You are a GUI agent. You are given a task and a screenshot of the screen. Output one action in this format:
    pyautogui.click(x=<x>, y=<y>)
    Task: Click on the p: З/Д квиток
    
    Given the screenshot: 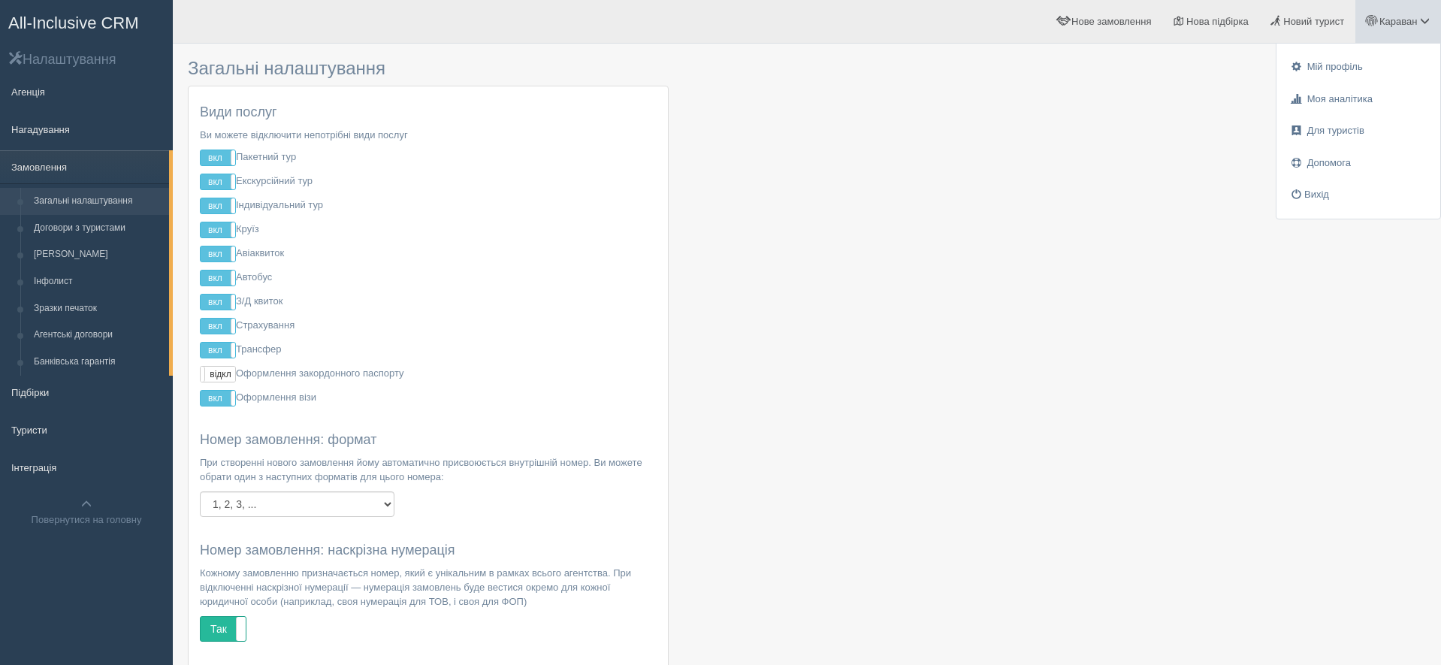 What is the action you would take?
    pyautogui.click(x=428, y=302)
    